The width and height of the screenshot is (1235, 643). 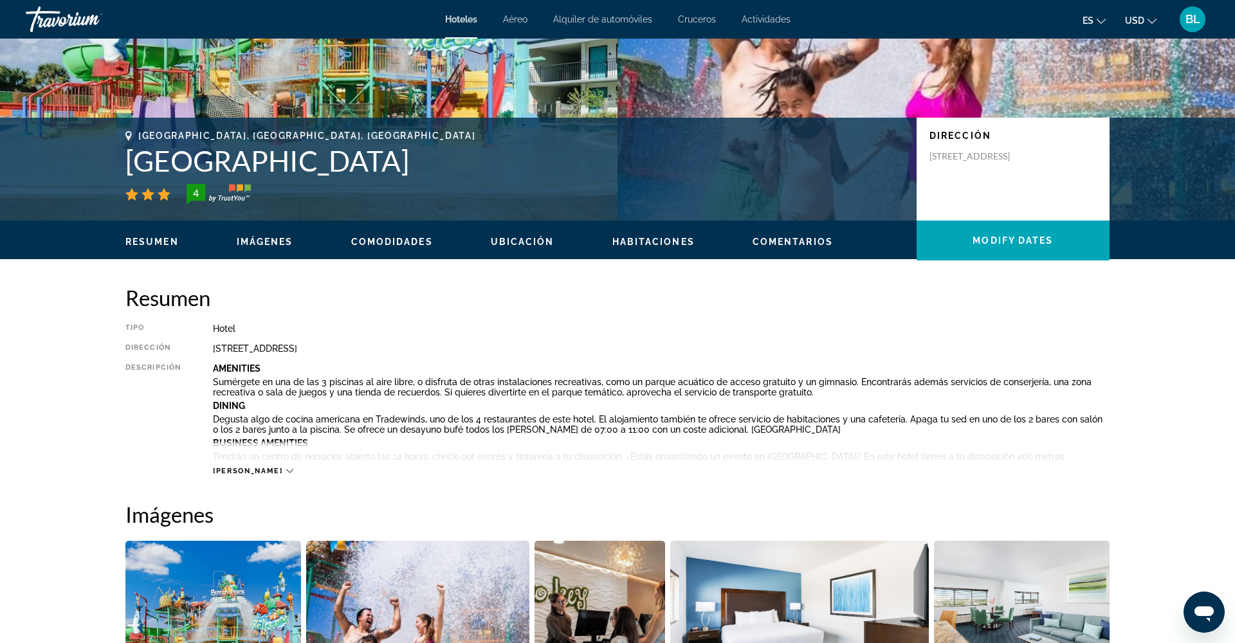 I want to click on b: Amenities, so click(x=237, y=369).